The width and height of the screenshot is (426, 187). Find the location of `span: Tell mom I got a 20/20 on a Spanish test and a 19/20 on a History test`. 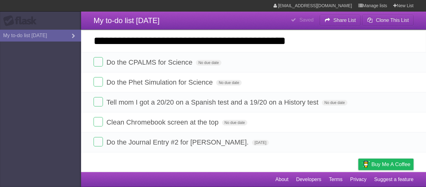

span: Tell mom I got a 20/20 on a Spanish test and a 19/20 on a History test is located at coordinates (213, 102).